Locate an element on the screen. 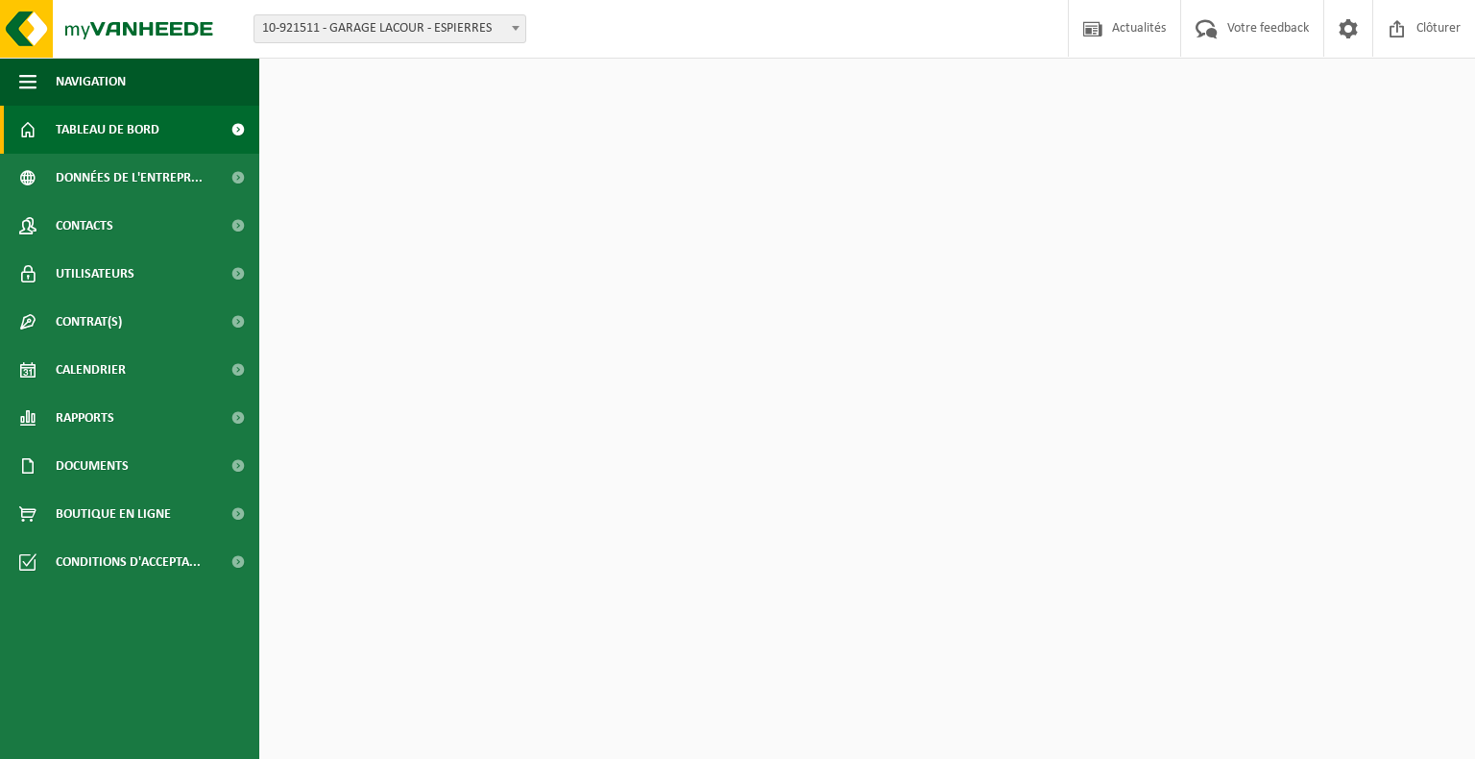 The height and width of the screenshot is (759, 1475). span: Documents is located at coordinates (92, 466).